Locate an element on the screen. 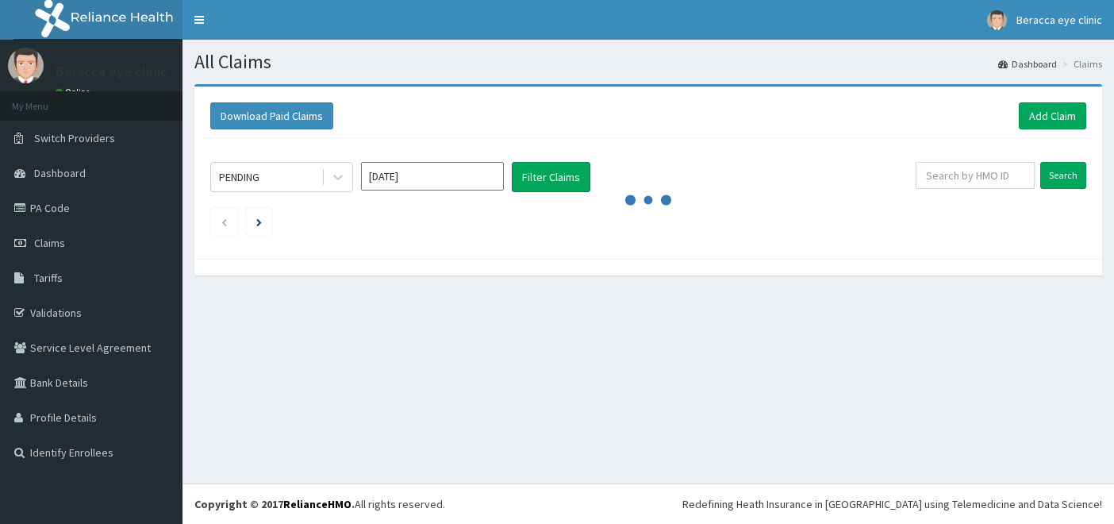  span: Claims is located at coordinates (49, 243).